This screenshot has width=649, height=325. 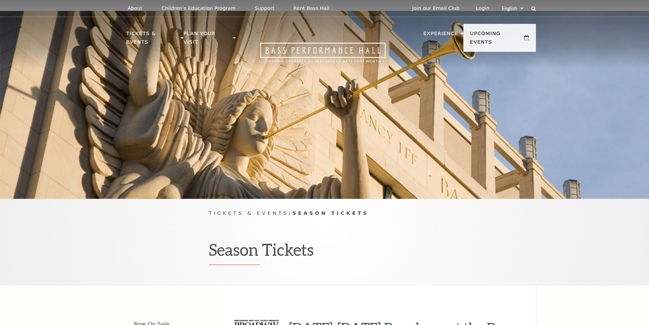 I want to click on p: Rent Bass Hall, so click(x=312, y=8).